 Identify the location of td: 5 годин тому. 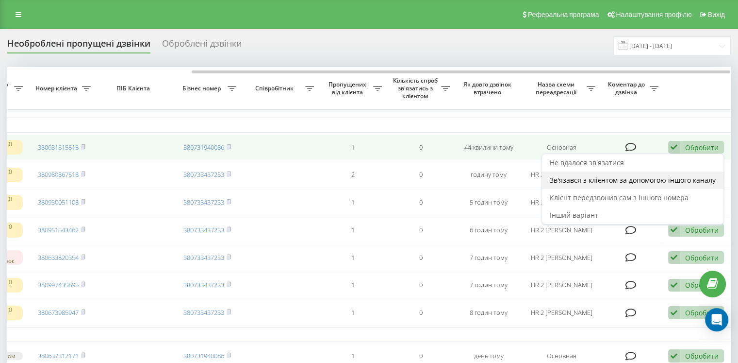
(489, 202).